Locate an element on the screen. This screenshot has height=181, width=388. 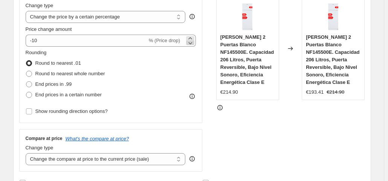
span: Round to nearest .01 is located at coordinates (58, 63).